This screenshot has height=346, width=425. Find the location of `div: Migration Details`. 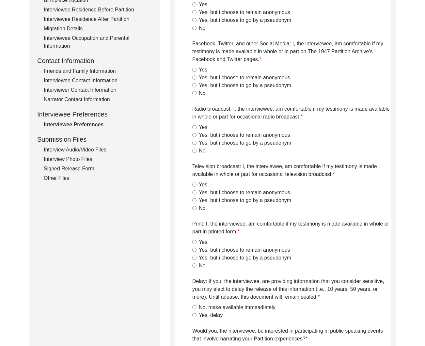

div: Migration Details is located at coordinates (98, 29).